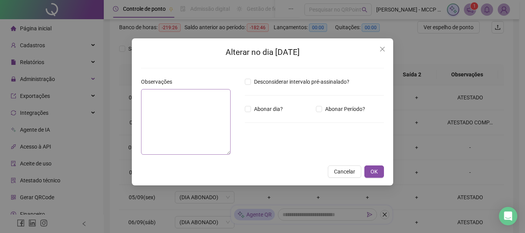 The image size is (525, 233). Describe the element at coordinates (345, 109) in the screenshot. I see `span: Abonar Período?` at that location.